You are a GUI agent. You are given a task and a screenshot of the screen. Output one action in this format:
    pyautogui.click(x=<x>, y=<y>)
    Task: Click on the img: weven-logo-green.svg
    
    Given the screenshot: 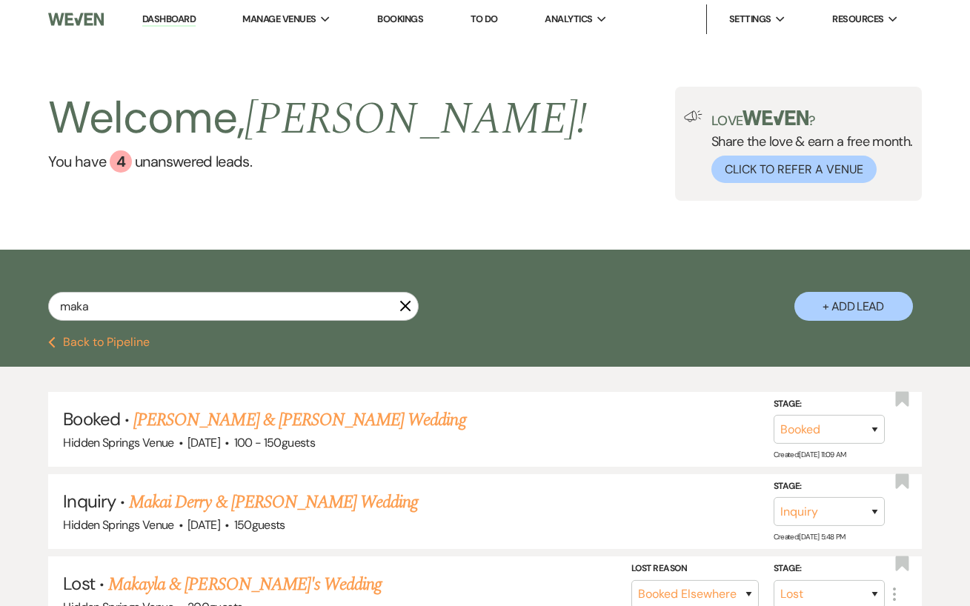 What is the action you would take?
    pyautogui.click(x=775, y=118)
    